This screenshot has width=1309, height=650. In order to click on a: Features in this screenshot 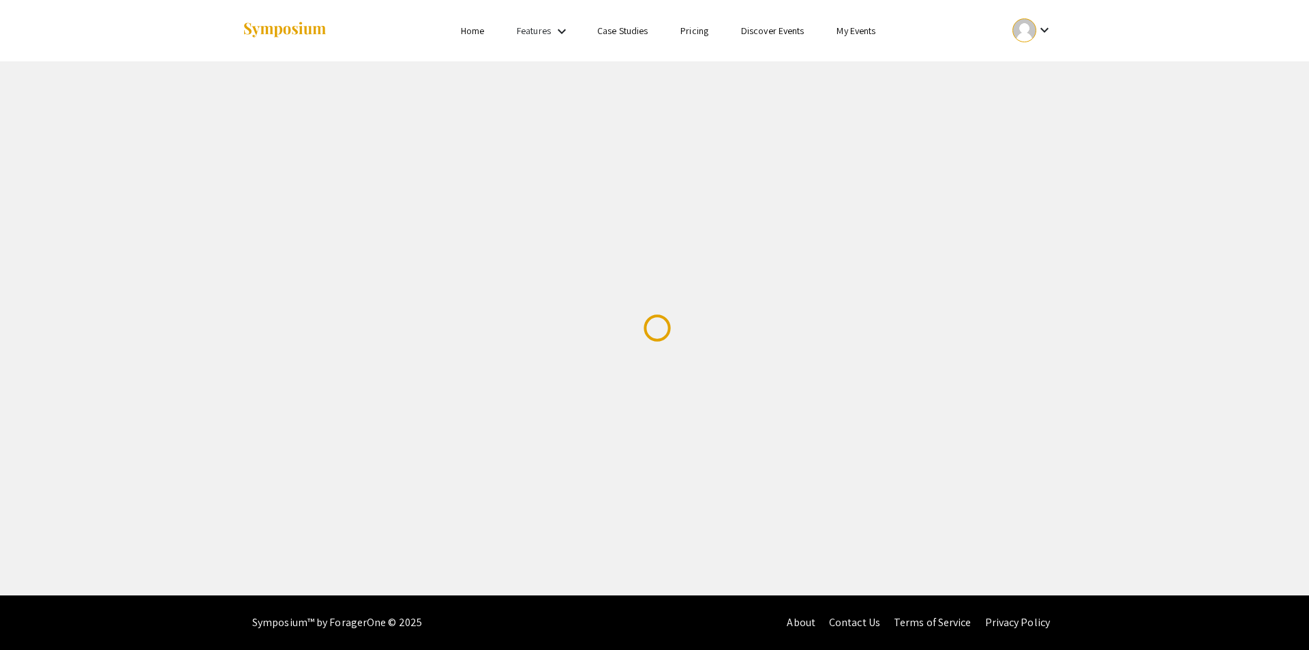, I will do `click(534, 31)`.